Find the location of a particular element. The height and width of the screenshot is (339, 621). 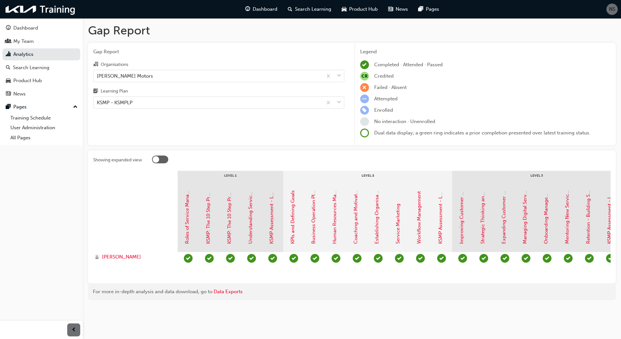

a: KSMP Assessment - Level 2 is located at coordinates (440, 214).